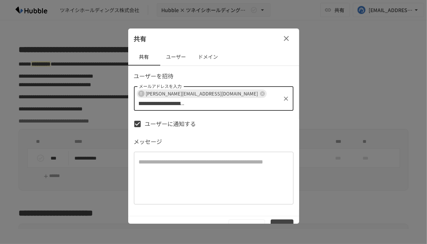 This screenshot has height=244, width=427. Describe the element at coordinates (214, 38) in the screenshot. I see `div: 共有` at that location.